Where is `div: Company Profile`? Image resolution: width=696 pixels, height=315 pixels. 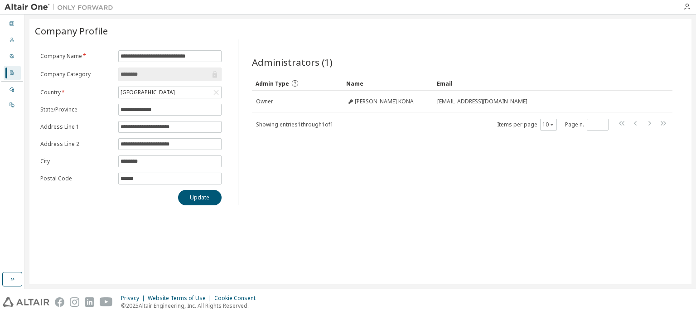
div: Company Profile is located at coordinates (12, 73).